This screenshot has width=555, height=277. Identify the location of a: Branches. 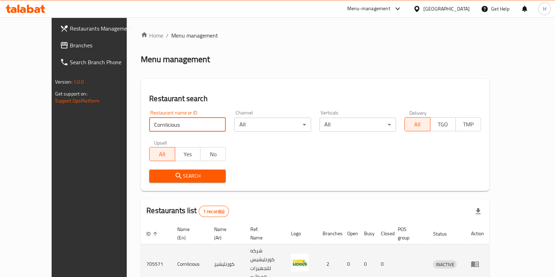
(99, 45).